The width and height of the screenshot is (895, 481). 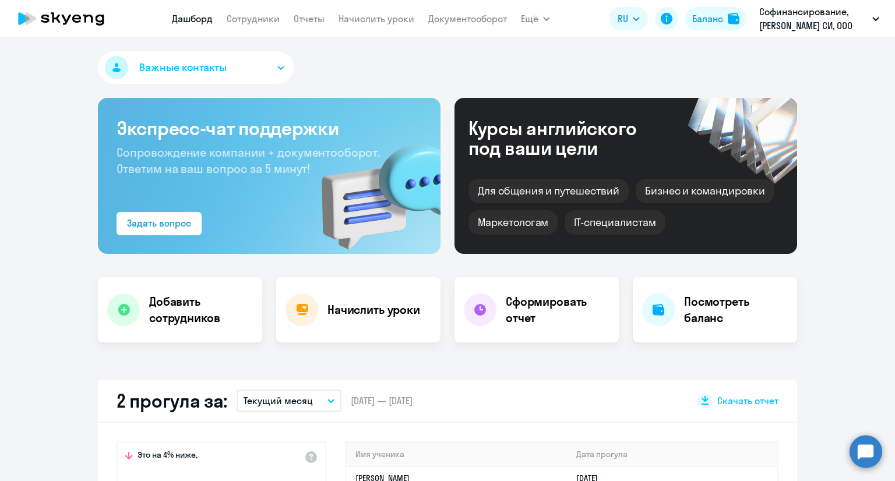 What do you see at coordinates (159, 223) in the screenshot?
I see `div: Задать вопрос` at bounding box center [159, 223].